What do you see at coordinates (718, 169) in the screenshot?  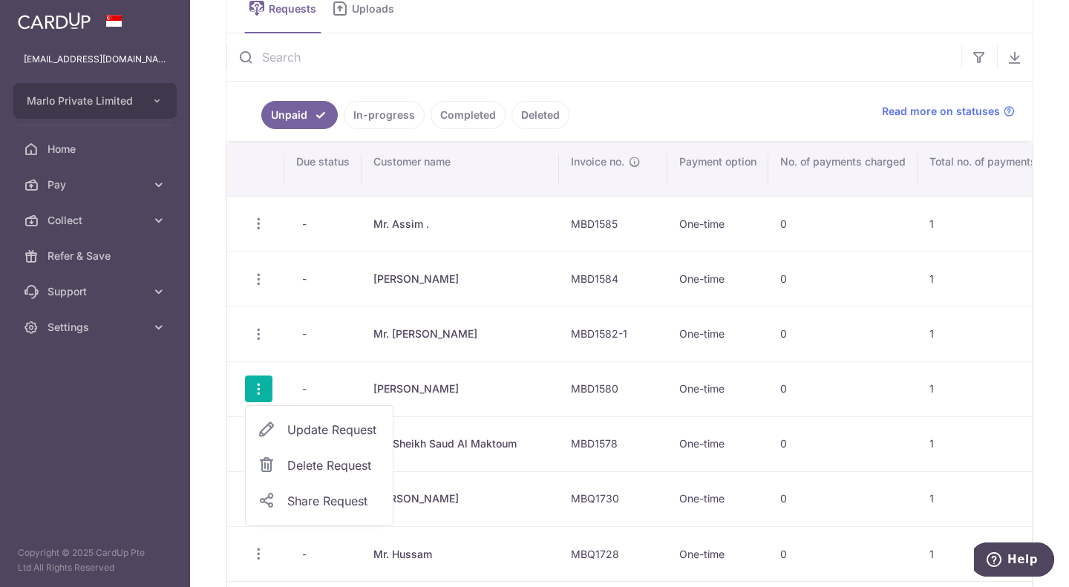 I see `th: Payment option` at bounding box center [718, 169].